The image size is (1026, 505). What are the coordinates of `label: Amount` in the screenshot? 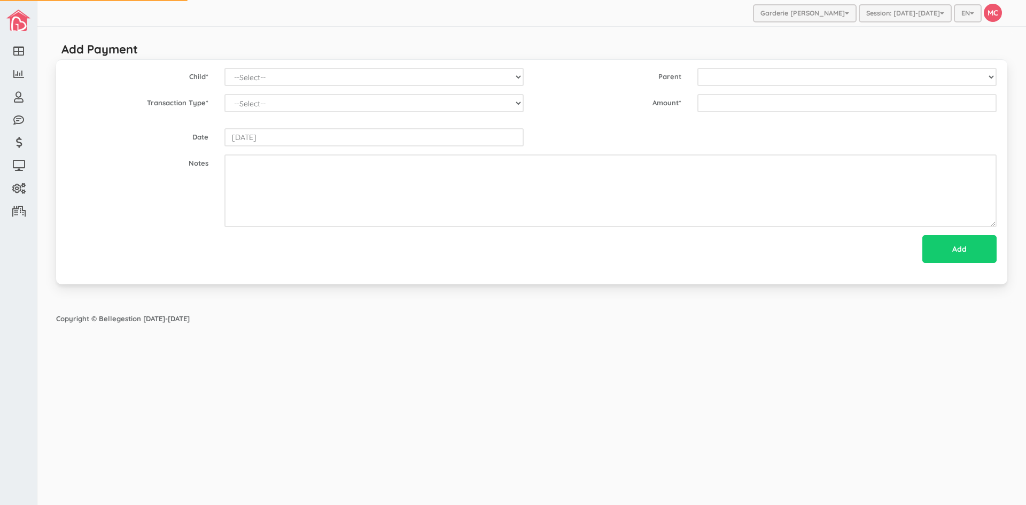 It's located at (610, 101).